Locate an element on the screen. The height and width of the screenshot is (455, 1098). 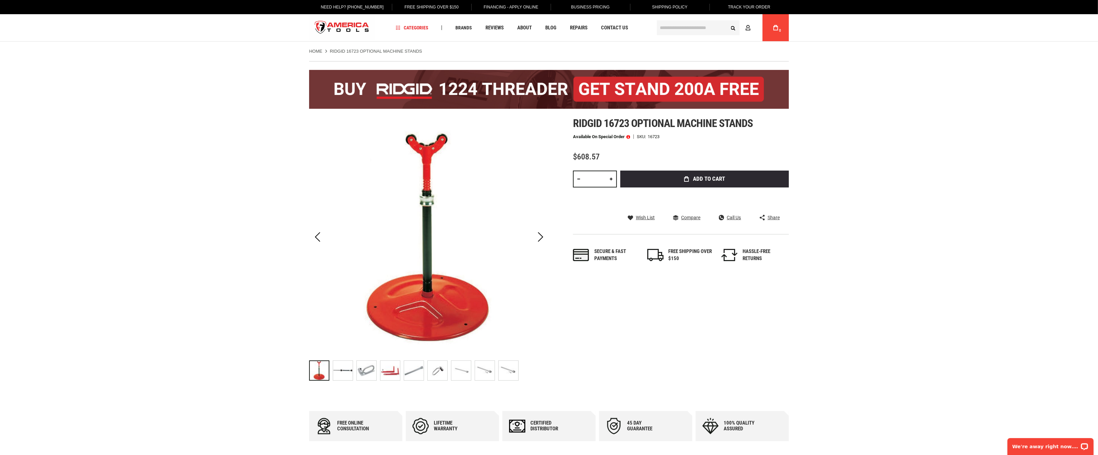
span: About is located at coordinates (524, 28).